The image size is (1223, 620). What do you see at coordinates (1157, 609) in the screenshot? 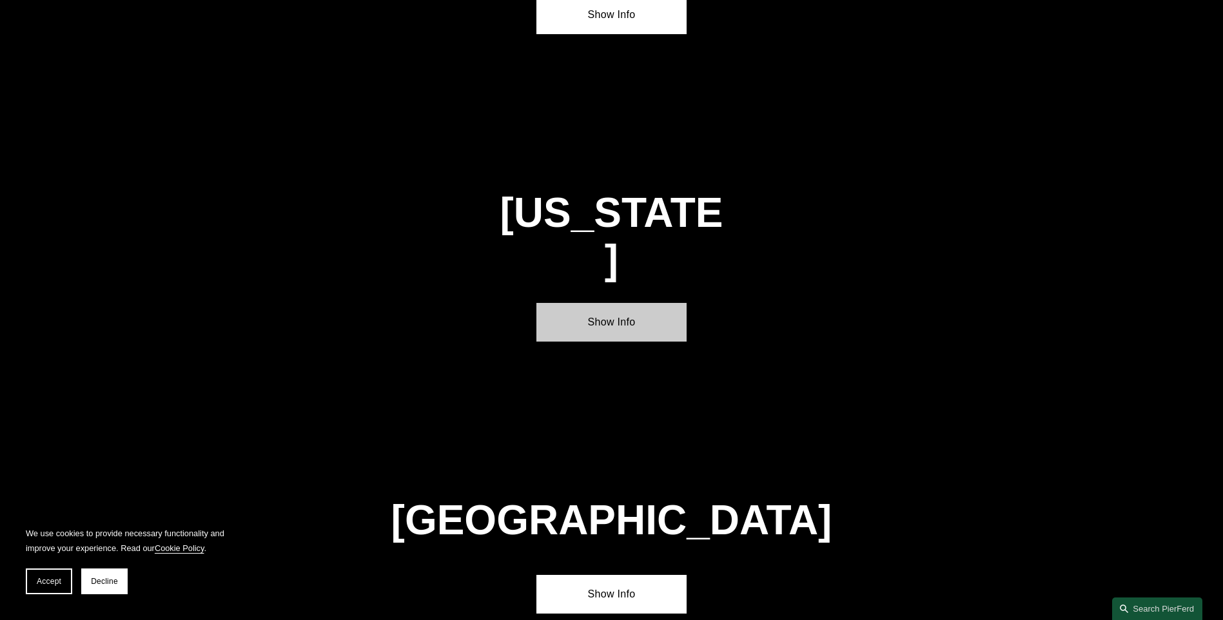
I see `a: Search this site` at bounding box center [1157, 609].